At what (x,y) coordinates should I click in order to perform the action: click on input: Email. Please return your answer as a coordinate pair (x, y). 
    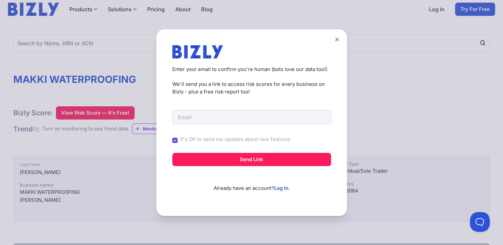
    Looking at the image, I should click on (252, 117).